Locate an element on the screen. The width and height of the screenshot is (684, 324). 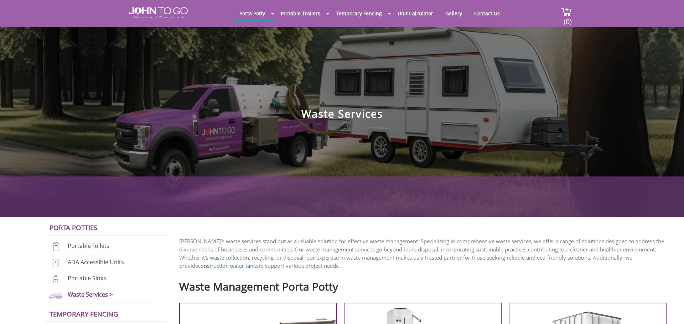
a: Portable Sinks is located at coordinates (87, 278).